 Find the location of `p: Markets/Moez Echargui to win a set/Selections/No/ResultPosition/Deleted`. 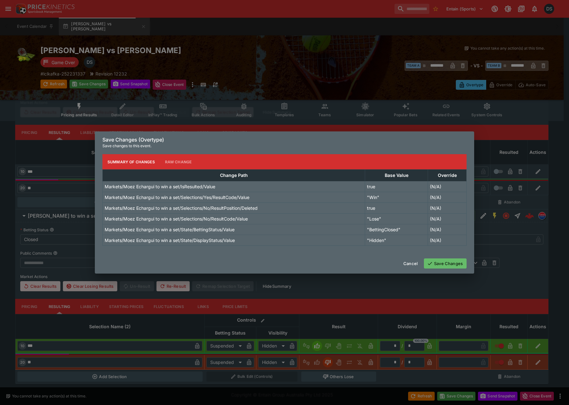

p: Markets/Moez Echargui to win a set/Selections/No/ResultPosition/Deleted is located at coordinates (181, 208).